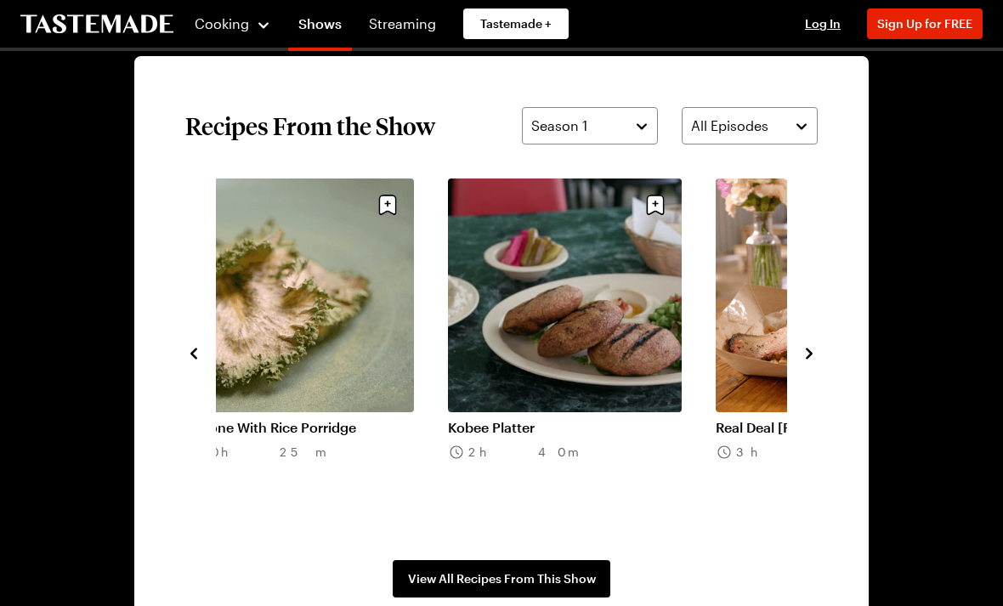  What do you see at coordinates (194, 352) in the screenshot?
I see `button: navigate to previous item` at bounding box center [194, 352].